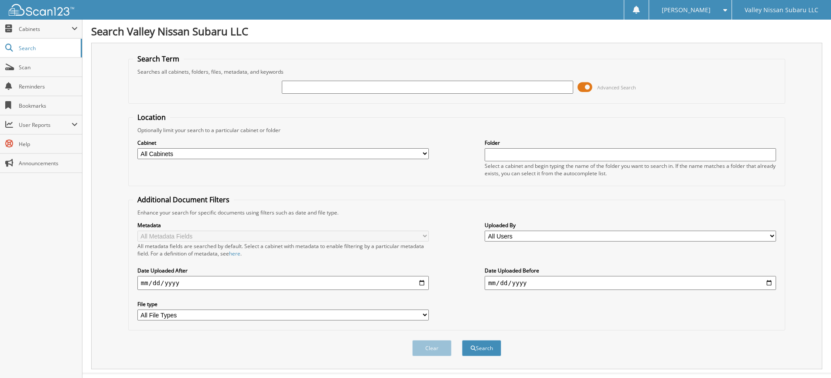  Describe the element at coordinates (482, 348) in the screenshot. I see `button: Search` at that location.